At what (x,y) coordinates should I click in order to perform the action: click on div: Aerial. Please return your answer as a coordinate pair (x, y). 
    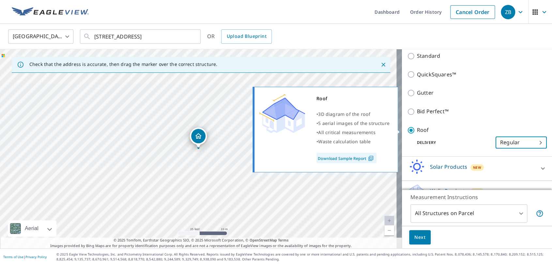
    Looking at the image, I should click on (32, 228).